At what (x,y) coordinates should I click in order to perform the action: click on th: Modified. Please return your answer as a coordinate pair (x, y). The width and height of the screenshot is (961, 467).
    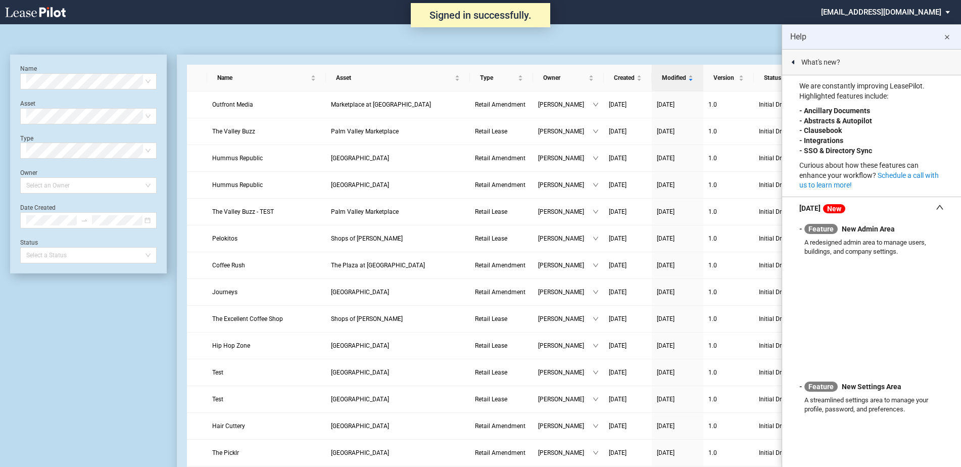
    Looking at the image, I should click on (677, 78).